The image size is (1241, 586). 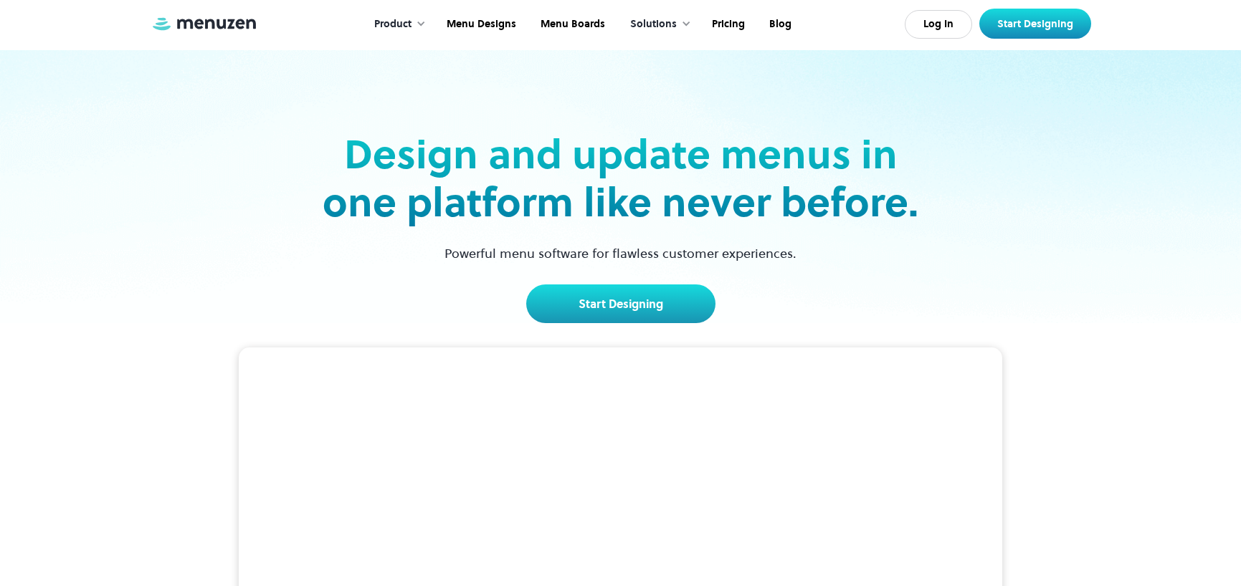 I want to click on a: Log In, so click(x=938, y=24).